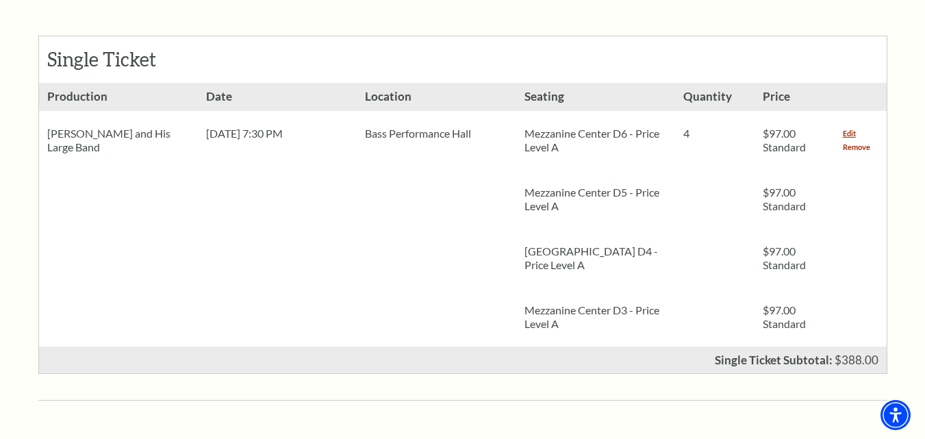  What do you see at coordinates (118, 97) in the screenshot?
I see `h3: Production` at bounding box center [118, 97].